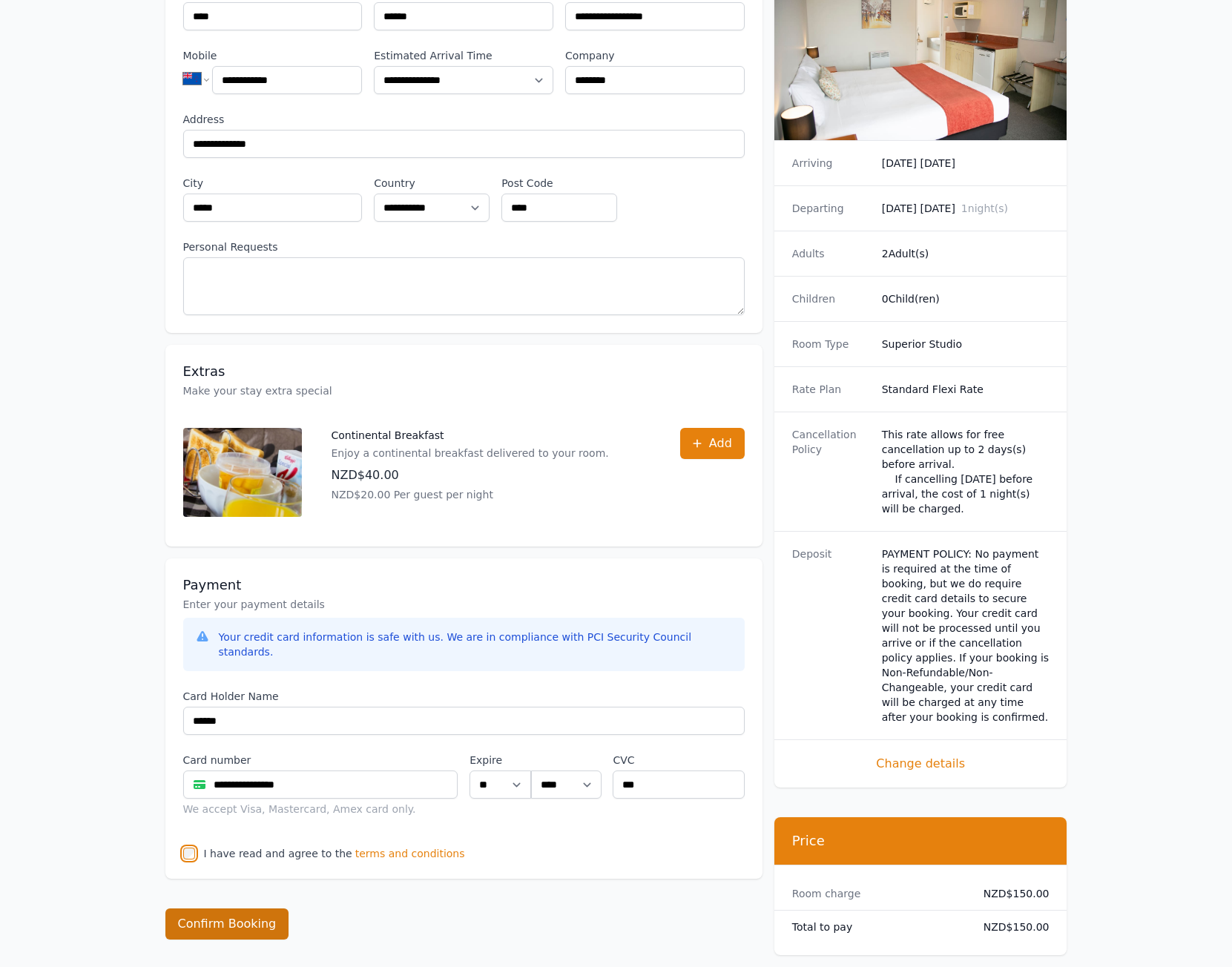 This screenshot has width=1232, height=967. What do you see at coordinates (273, 184) in the screenshot?
I see `label: City` at bounding box center [273, 184].